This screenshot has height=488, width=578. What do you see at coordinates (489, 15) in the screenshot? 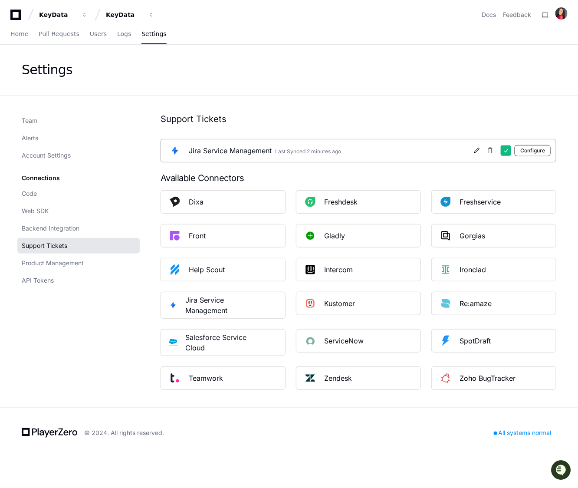
I see `a: Docs` at bounding box center [489, 15].